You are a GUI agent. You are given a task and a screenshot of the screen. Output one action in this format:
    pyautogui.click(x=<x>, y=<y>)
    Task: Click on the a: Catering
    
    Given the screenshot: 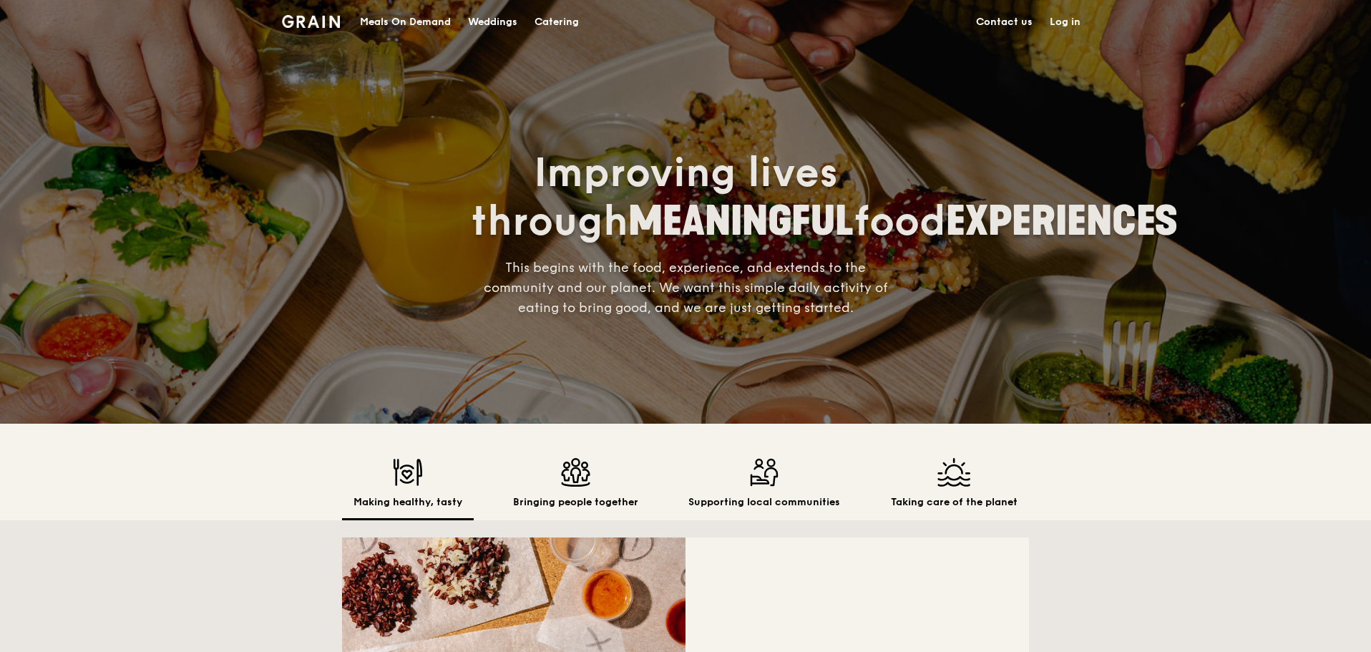 What is the action you would take?
    pyautogui.click(x=557, y=22)
    